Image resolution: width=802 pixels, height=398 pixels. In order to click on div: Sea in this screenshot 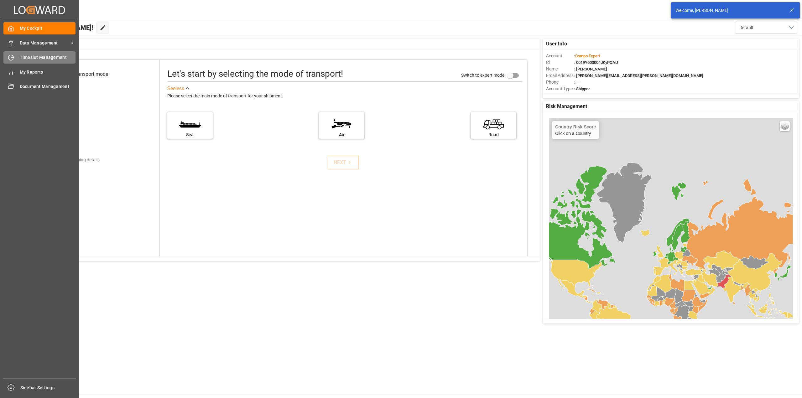, I will do `click(190, 135)`.